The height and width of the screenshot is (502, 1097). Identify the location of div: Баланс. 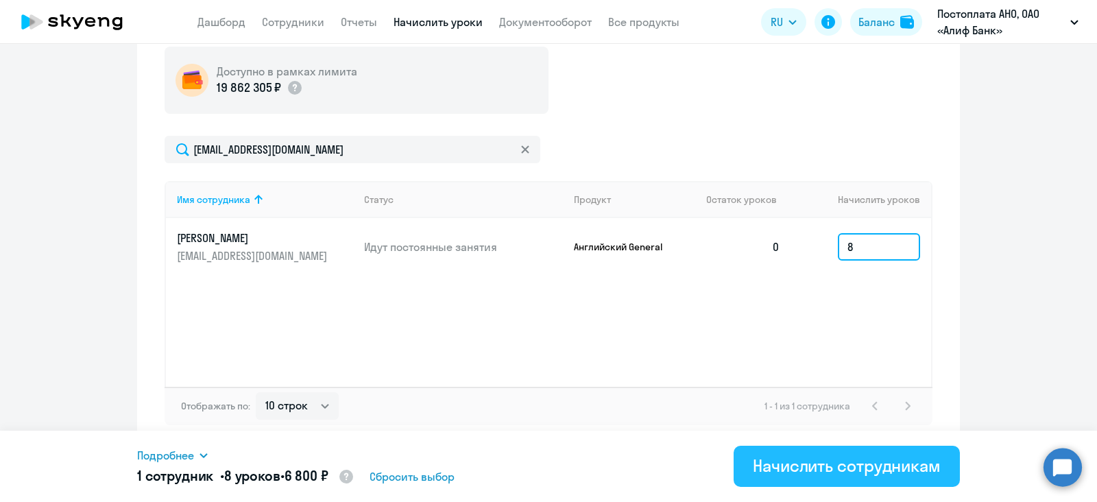
(877, 22).